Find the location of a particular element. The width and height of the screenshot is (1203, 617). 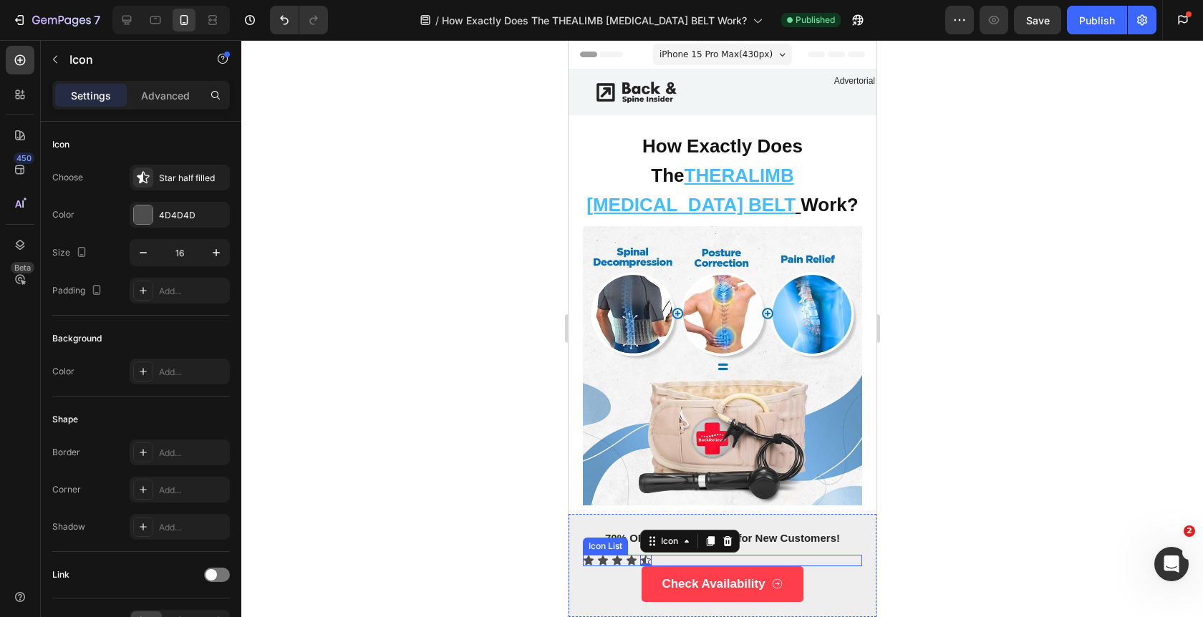

div: Size is located at coordinates (71, 253).